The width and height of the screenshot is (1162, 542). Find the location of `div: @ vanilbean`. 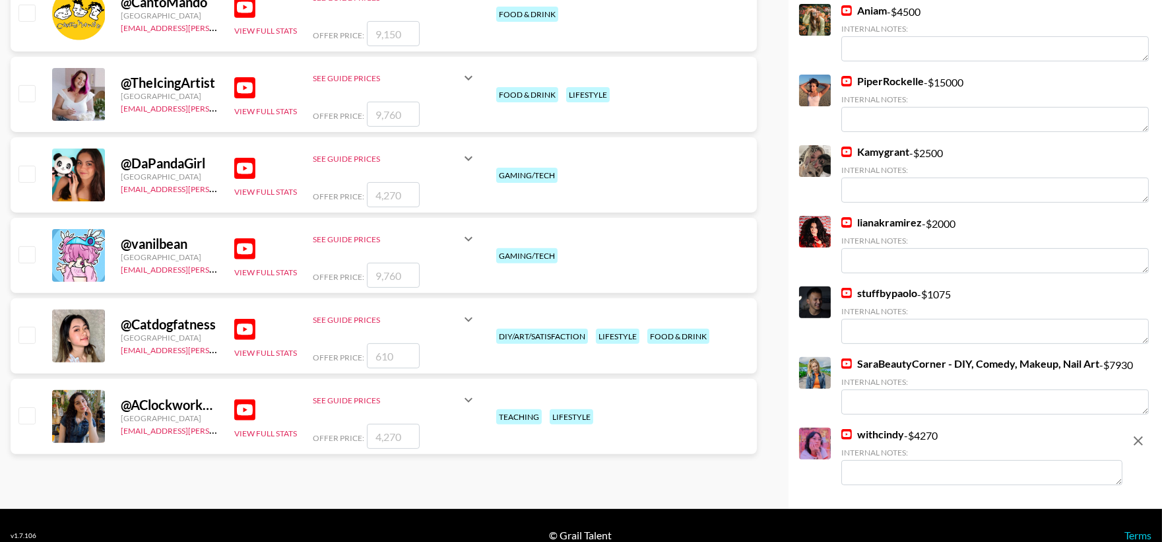

div: @ vanilbean is located at coordinates (170, 243).